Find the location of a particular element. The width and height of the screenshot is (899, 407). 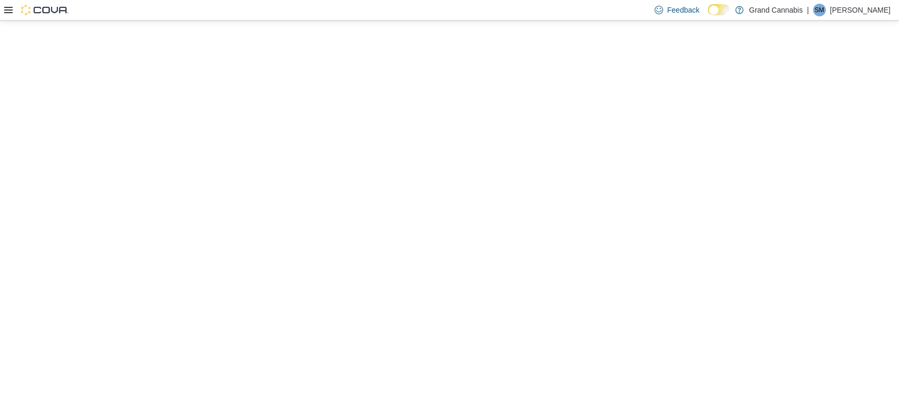

span: Dark Mode is located at coordinates (708, 15).